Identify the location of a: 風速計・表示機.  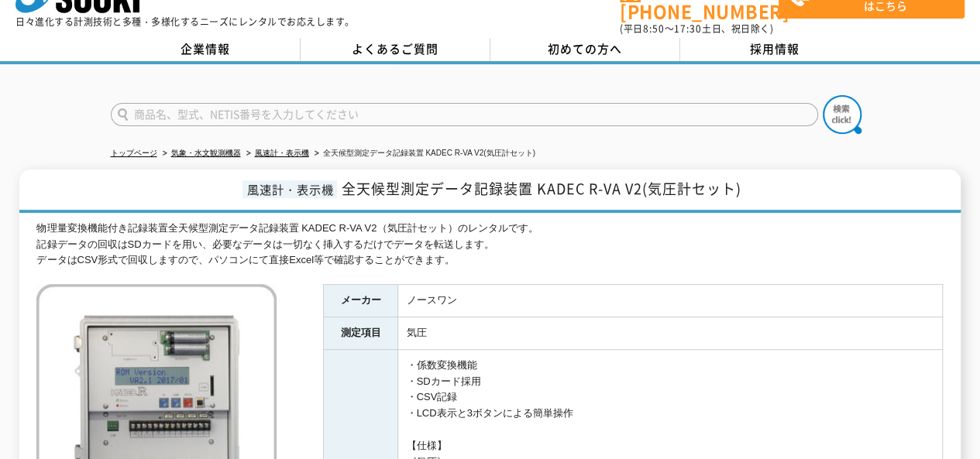
(282, 153).